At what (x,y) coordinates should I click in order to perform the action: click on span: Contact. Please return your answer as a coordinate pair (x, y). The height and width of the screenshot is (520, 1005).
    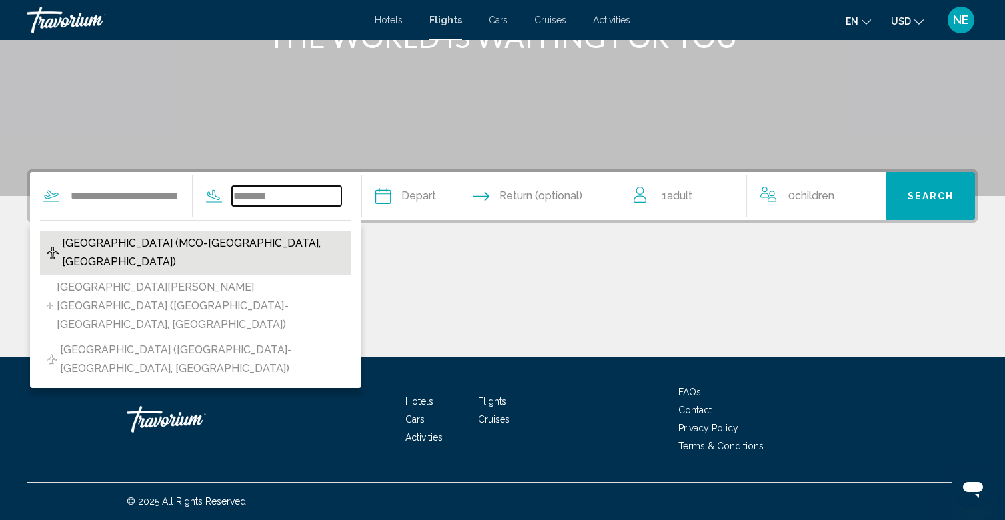
    Looking at the image, I should click on (695, 410).